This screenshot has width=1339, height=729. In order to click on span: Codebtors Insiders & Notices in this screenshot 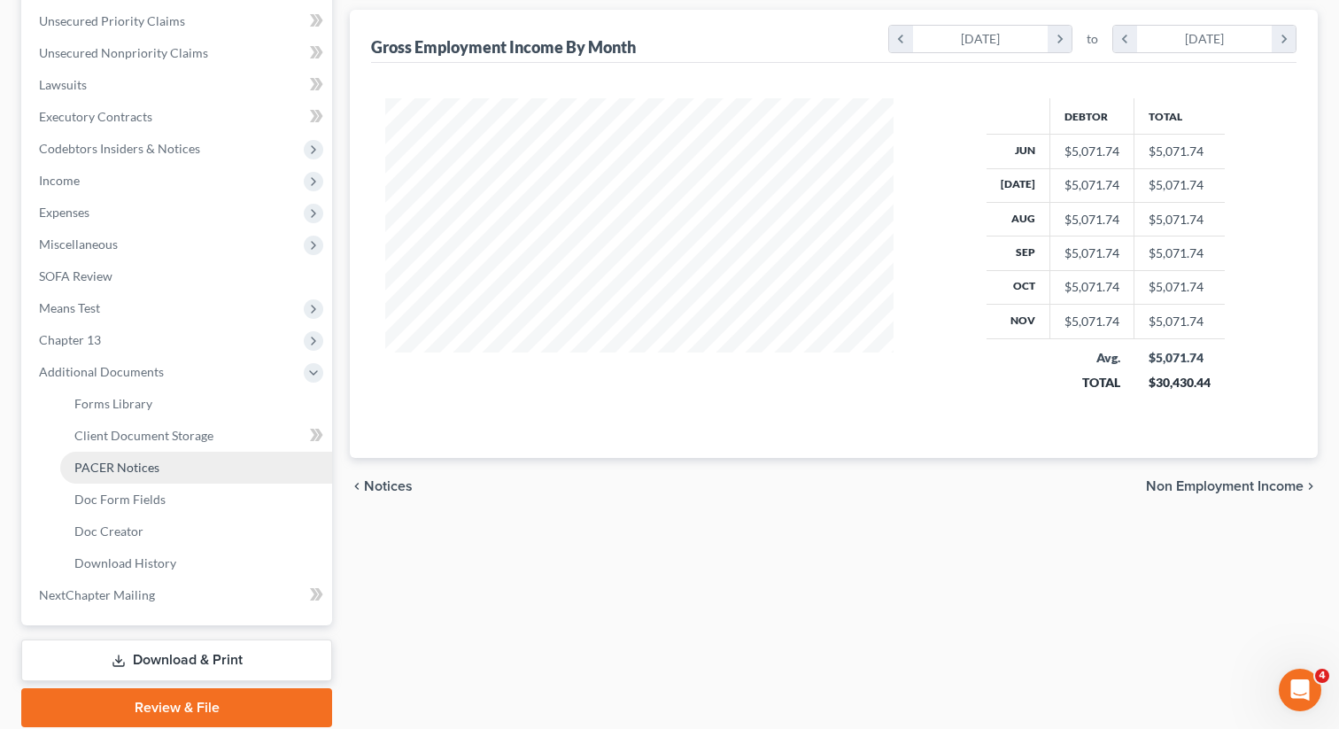, I will do `click(120, 148)`.